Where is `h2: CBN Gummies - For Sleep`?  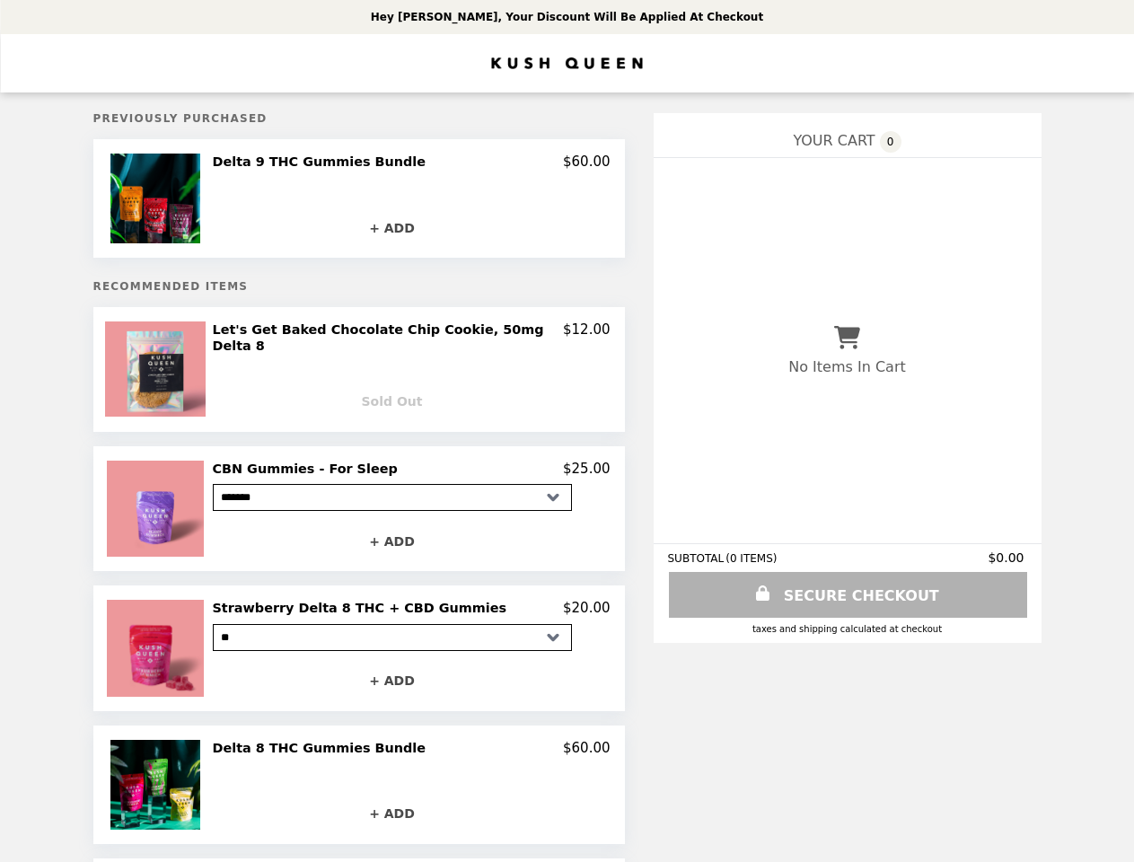 h2: CBN Gummies - For Sleep is located at coordinates (309, 469).